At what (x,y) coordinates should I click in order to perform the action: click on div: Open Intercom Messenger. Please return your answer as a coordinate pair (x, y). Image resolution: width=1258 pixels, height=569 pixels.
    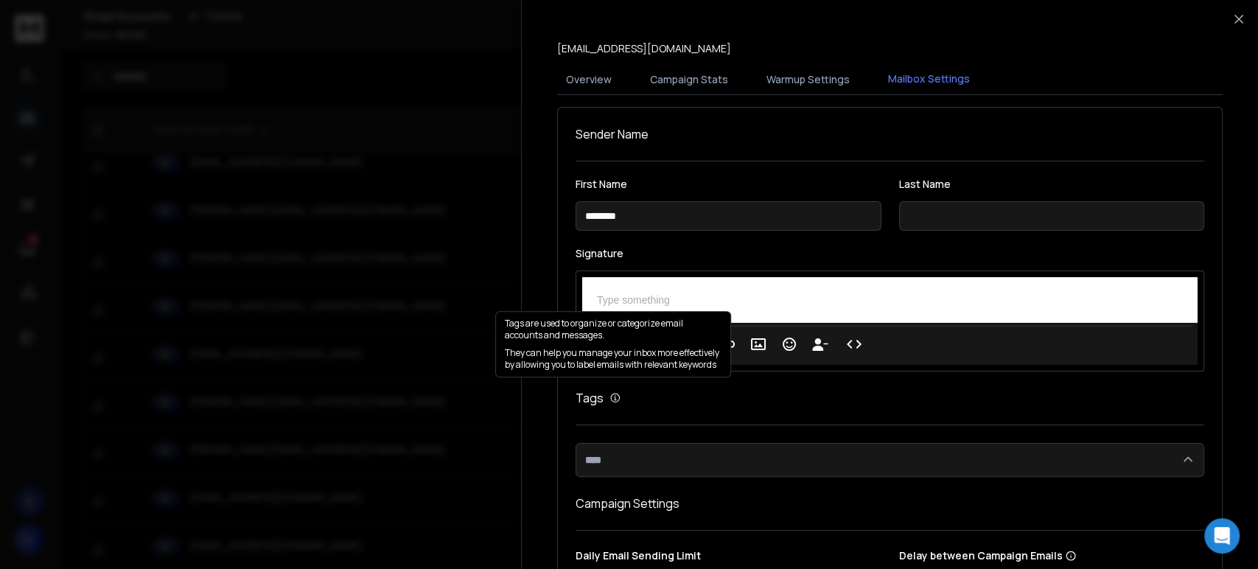
    Looking at the image, I should click on (1222, 536).